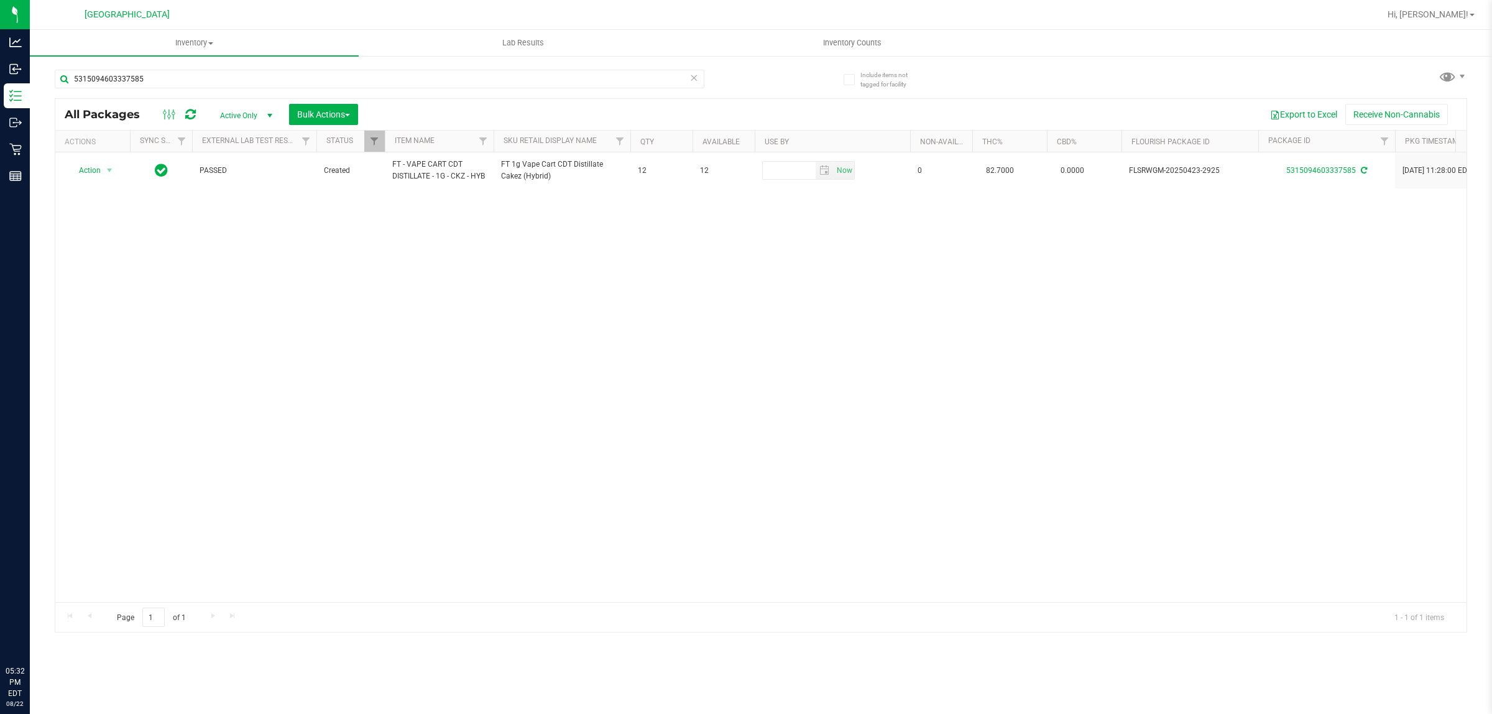 This screenshot has height=714, width=1492. What do you see at coordinates (523, 43) in the screenshot?
I see `span: Lab Results` at bounding box center [523, 43].